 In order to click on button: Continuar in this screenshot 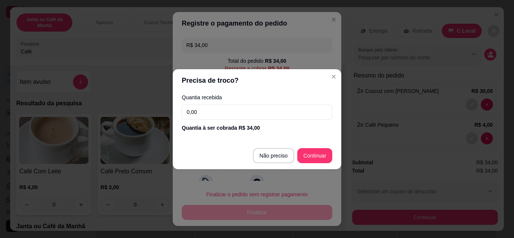, I will do `click(314, 156)`.